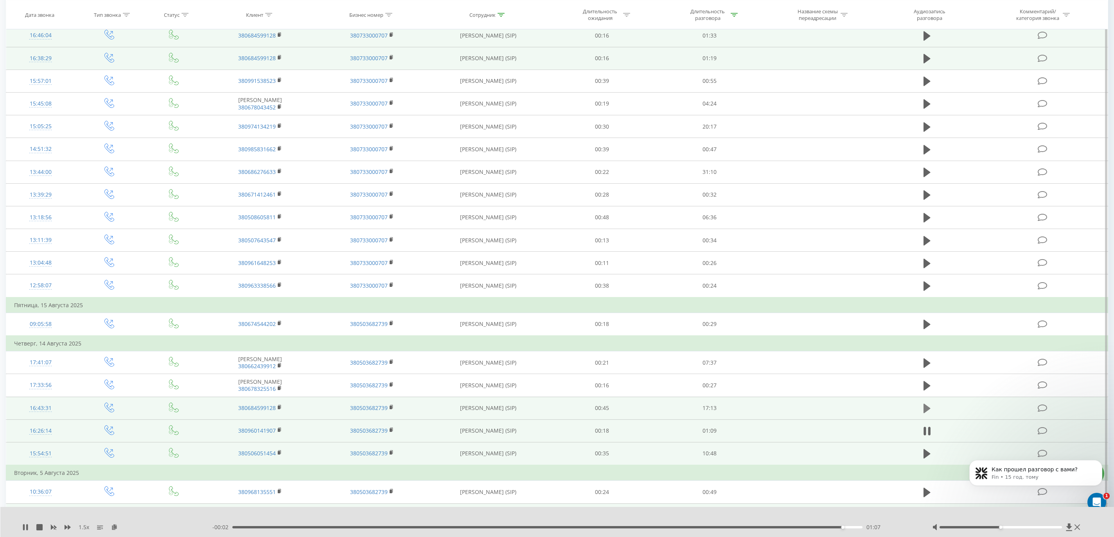  Describe the element at coordinates (107, 14) in the screenshot. I see `div: Тип звонка` at that location.